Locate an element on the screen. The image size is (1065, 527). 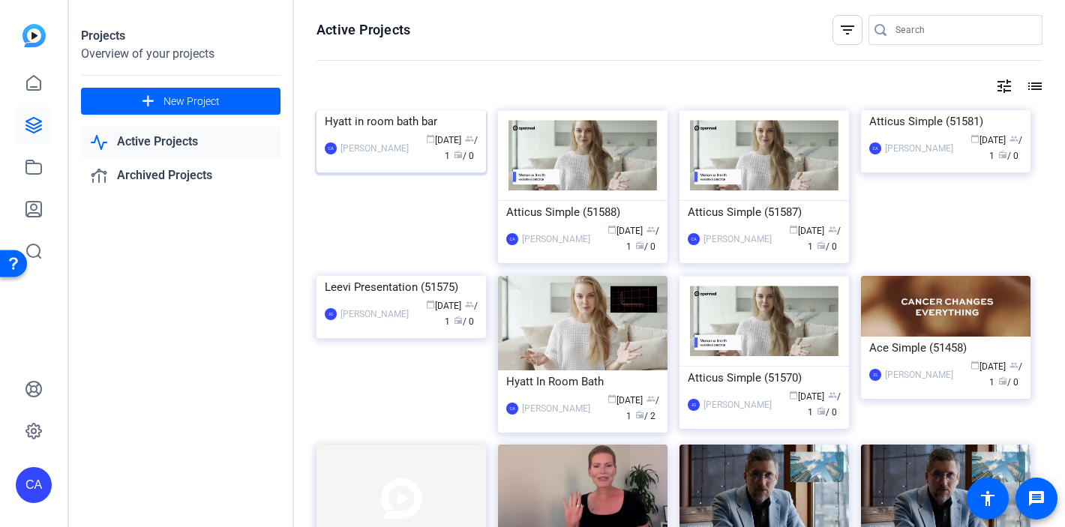
mat-icon: filter_list is located at coordinates (847, 30).